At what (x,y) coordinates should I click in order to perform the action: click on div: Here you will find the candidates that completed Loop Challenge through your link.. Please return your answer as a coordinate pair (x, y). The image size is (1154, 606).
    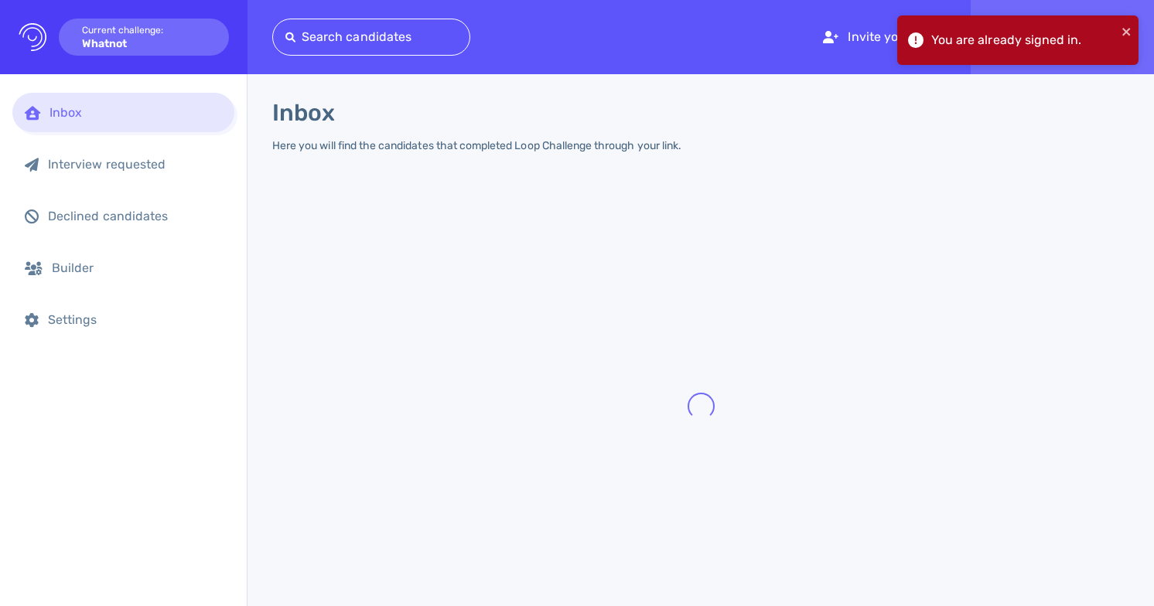
    Looking at the image, I should click on (476, 145).